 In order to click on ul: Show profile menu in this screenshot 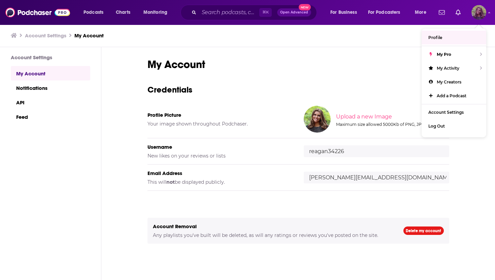, I will do `click(454, 83)`.